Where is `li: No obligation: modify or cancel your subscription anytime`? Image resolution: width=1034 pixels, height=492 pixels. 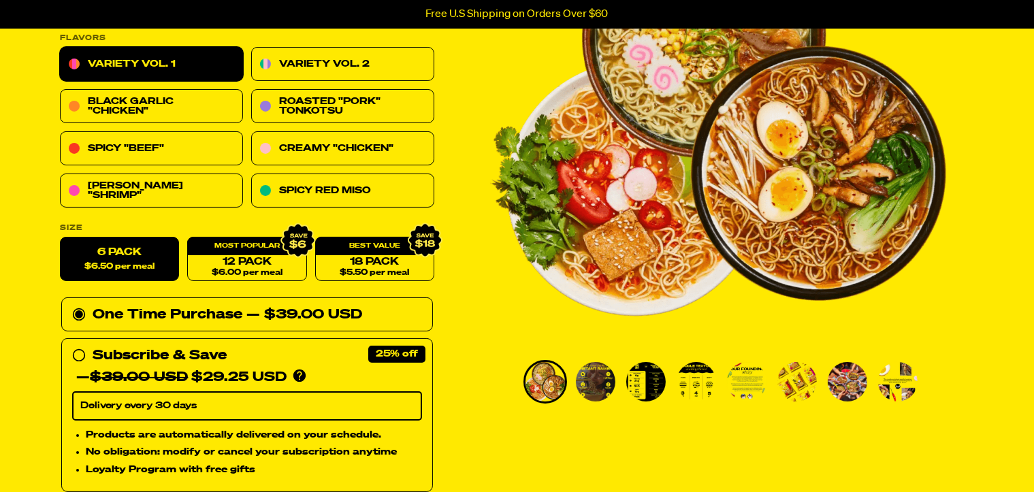
li: No obligation: modify or cancel your subscription anytime is located at coordinates (254, 453).